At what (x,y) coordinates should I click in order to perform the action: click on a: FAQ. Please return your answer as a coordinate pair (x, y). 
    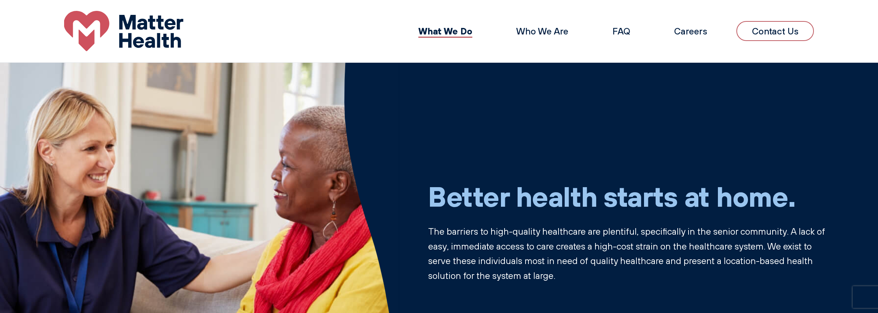
    Looking at the image, I should click on (621, 31).